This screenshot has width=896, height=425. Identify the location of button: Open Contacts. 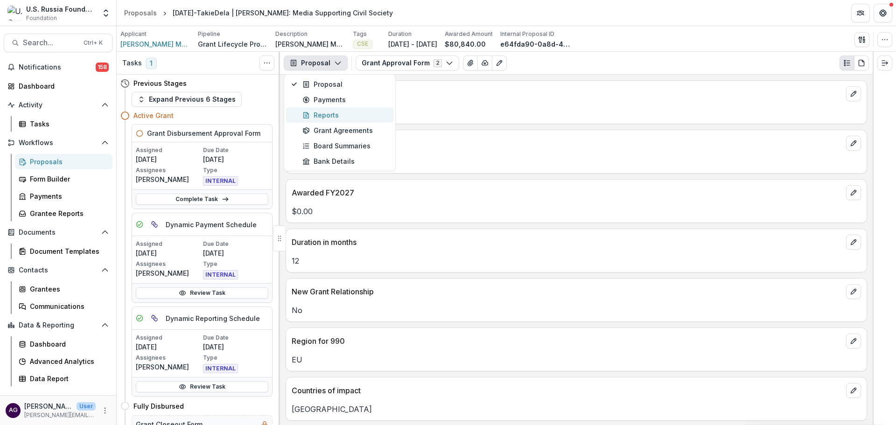
(58, 270).